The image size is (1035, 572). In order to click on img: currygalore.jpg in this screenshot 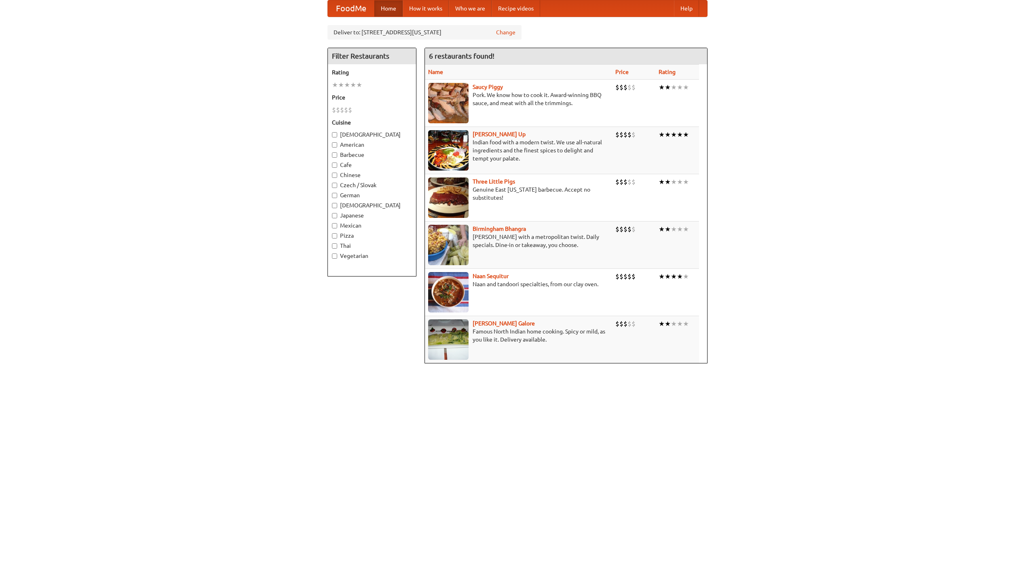, I will do `click(448, 340)`.